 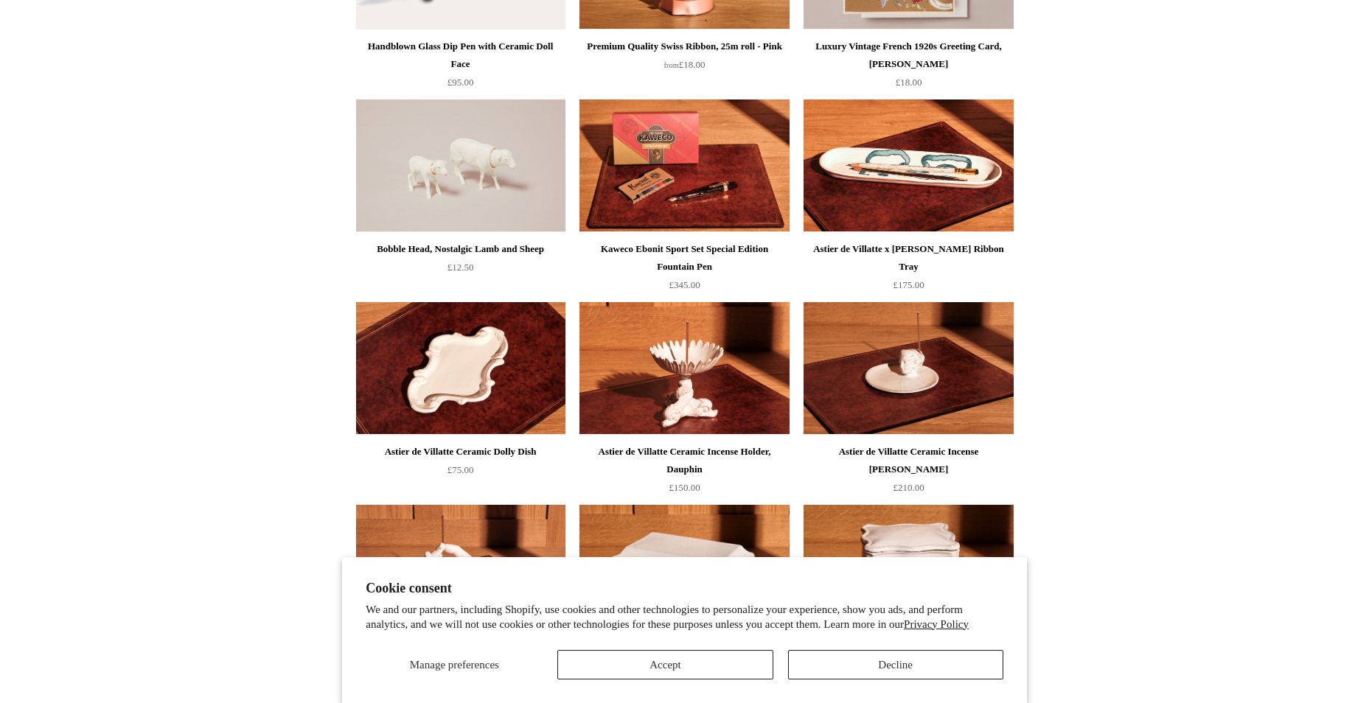 I want to click on a: Astier de Villatte Ceramic Incense Holder, Serena Astier de Villatte Ceramic Incense Holder, Serena, so click(x=461, y=571).